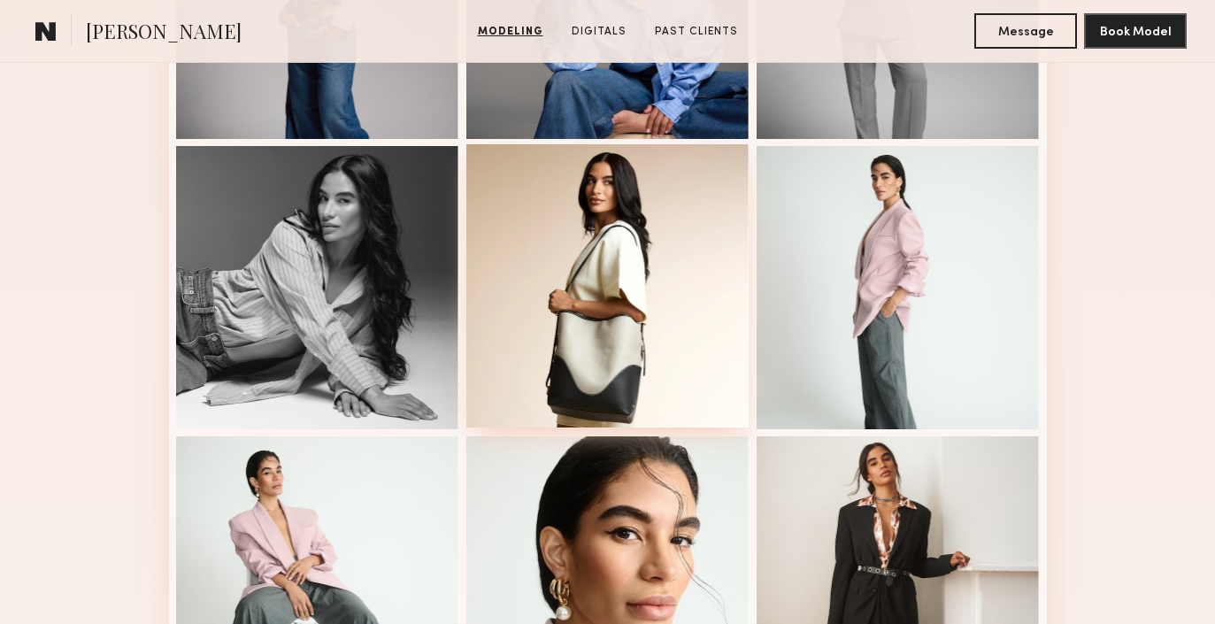 This screenshot has height=624, width=1215. Describe the element at coordinates (599, 32) in the screenshot. I see `a: Digitals` at that location.